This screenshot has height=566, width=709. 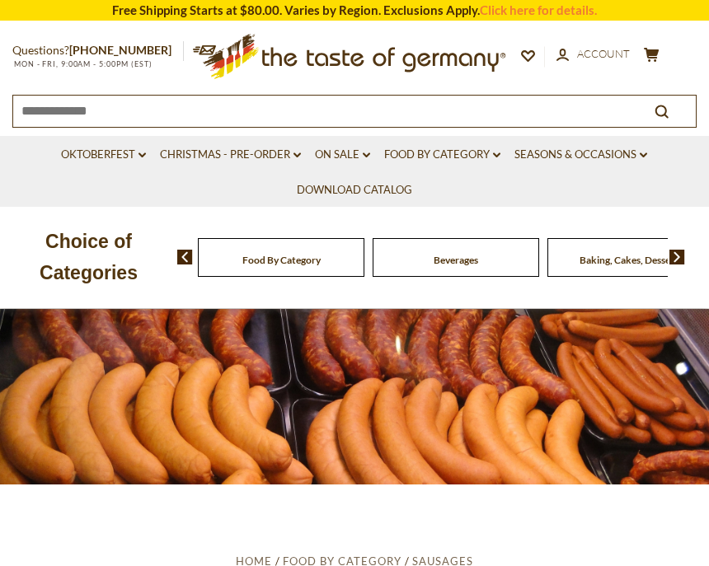 I want to click on a: On Sale, so click(x=342, y=155).